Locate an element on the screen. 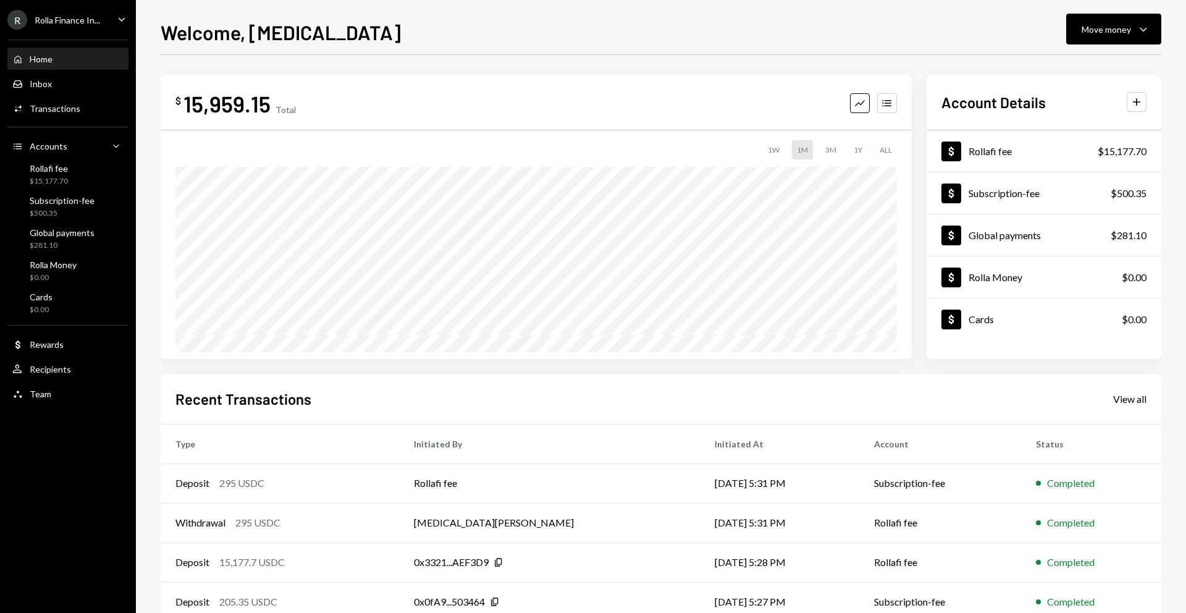 This screenshot has width=1186, height=613. div: 3M is located at coordinates (831, 149).